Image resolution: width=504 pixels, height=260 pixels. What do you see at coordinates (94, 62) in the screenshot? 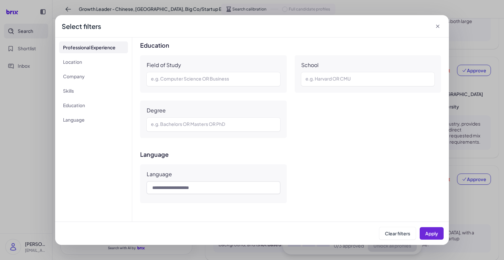
I see `li: Location` at bounding box center [94, 62].